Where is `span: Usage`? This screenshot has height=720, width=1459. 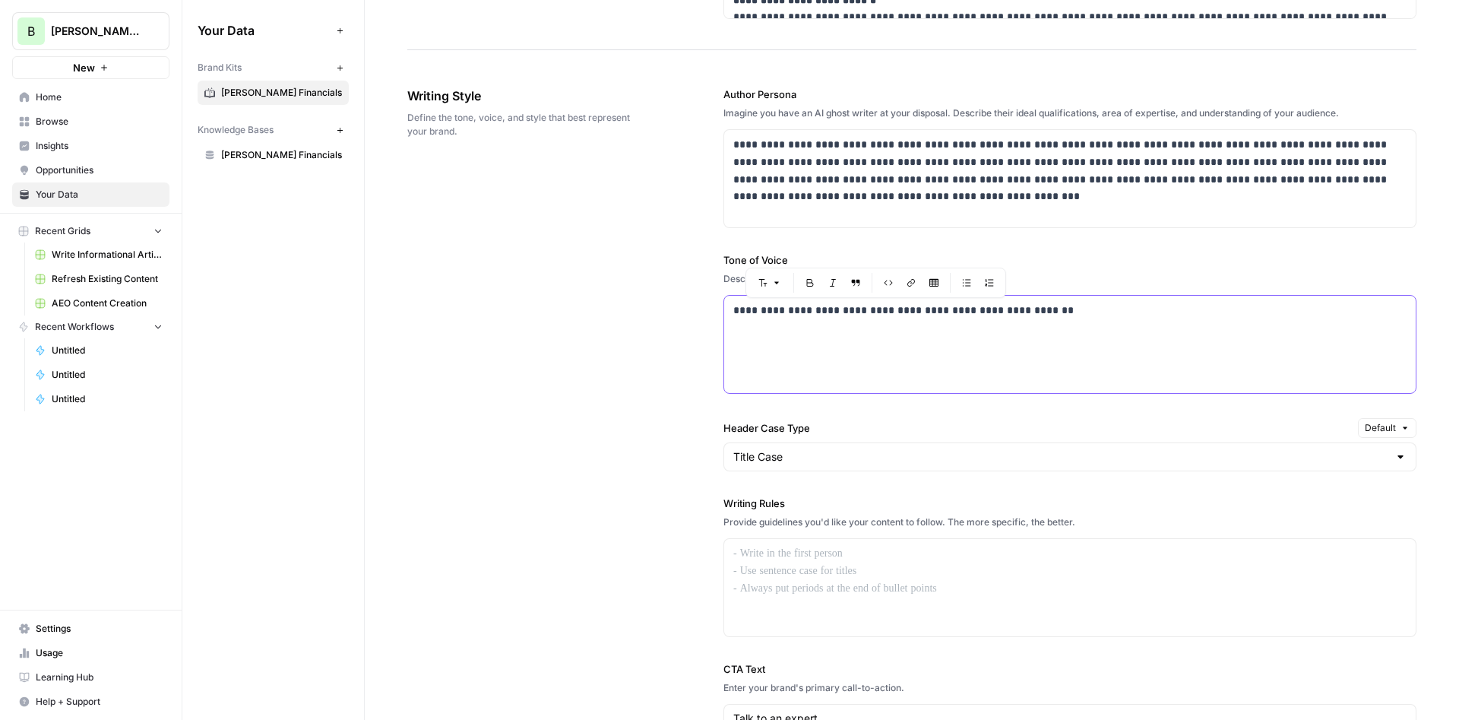
span: Usage is located at coordinates (99, 653).